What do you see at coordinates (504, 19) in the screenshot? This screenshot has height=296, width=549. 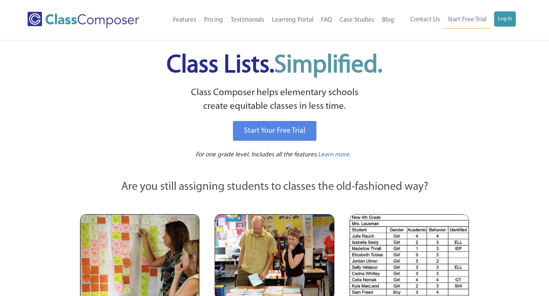 I see `a: Log In` at bounding box center [504, 19].